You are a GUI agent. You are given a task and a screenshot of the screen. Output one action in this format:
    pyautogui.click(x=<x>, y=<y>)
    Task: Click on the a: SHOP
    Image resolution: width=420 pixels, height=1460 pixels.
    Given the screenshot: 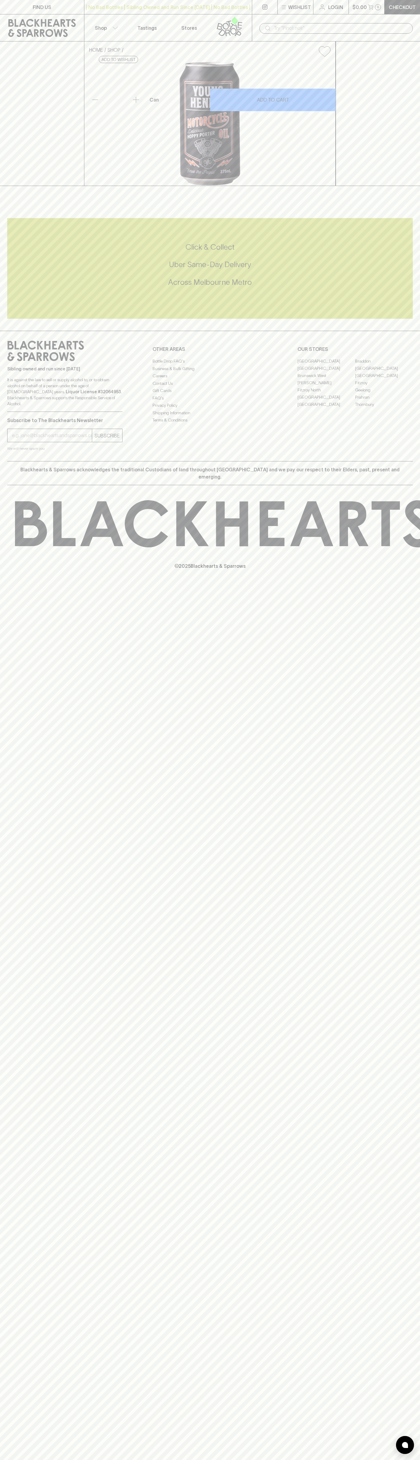 What is the action you would take?
    pyautogui.click(x=114, y=50)
    